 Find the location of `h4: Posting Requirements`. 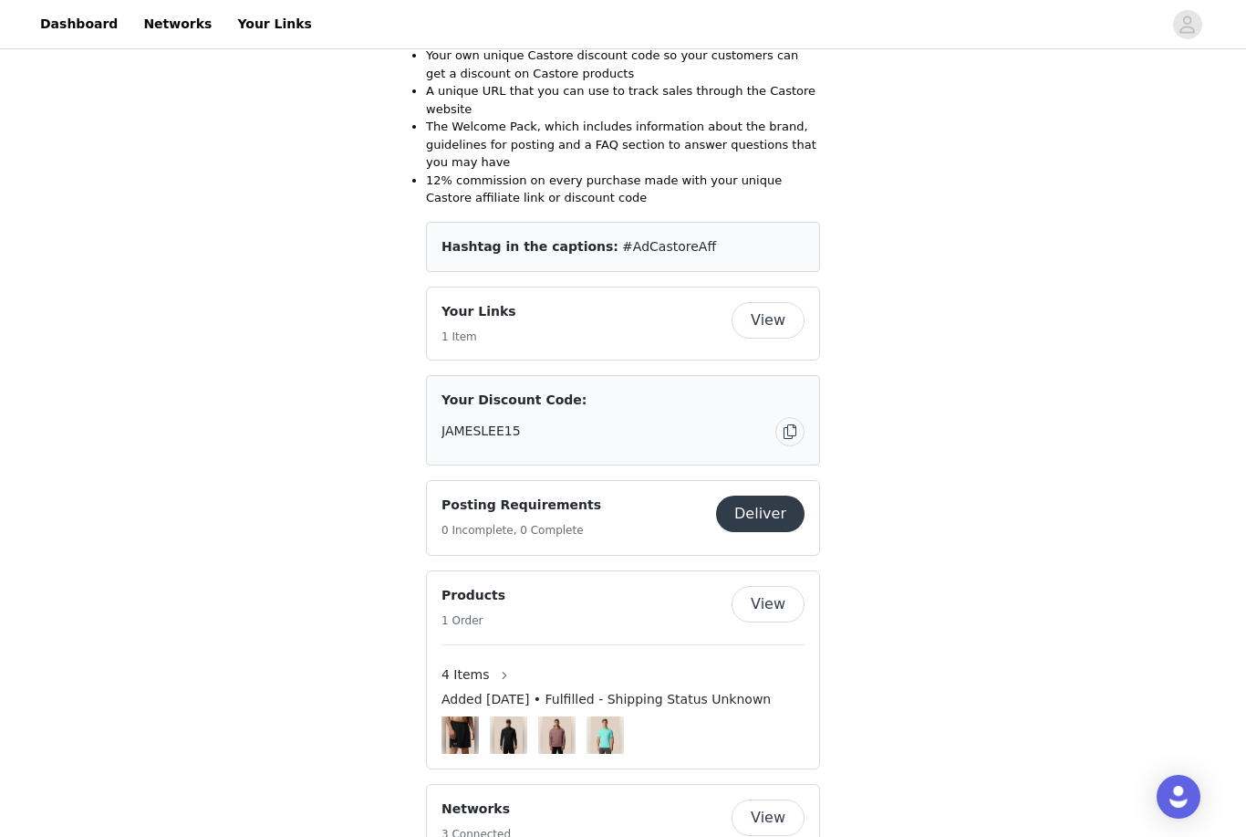

h4: Posting Requirements is located at coordinates (521, 504).